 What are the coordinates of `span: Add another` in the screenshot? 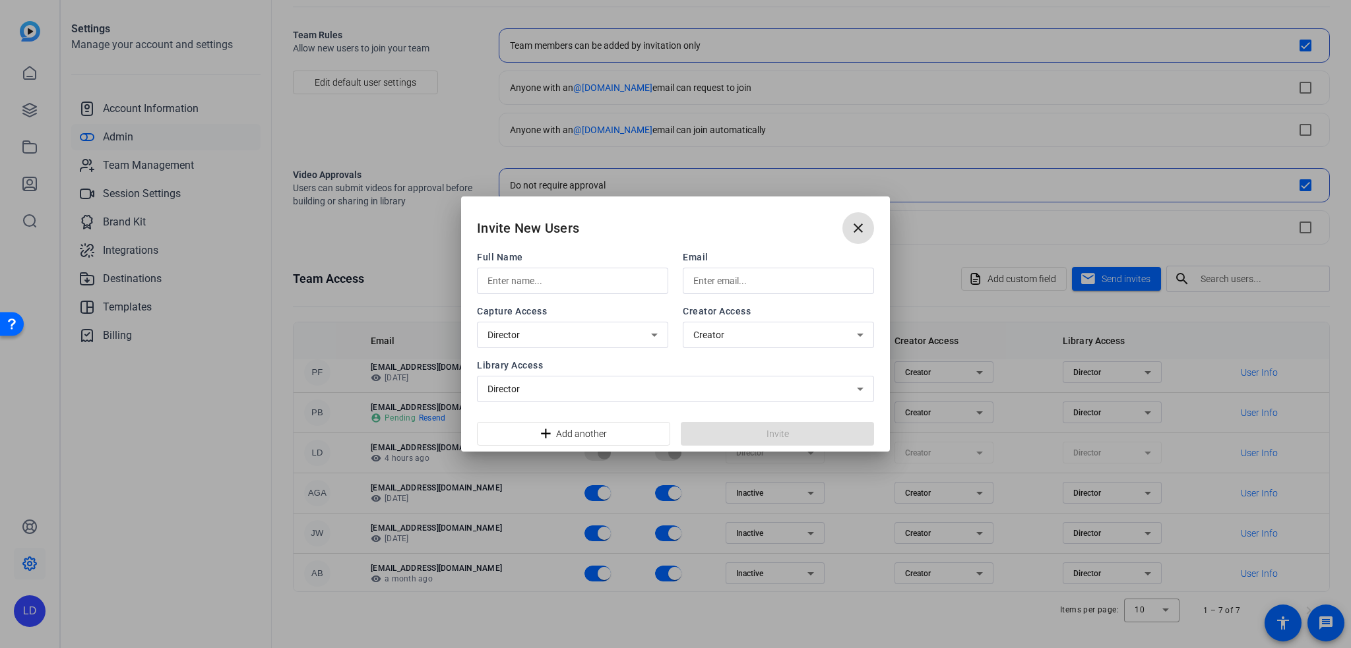 It's located at (581, 434).